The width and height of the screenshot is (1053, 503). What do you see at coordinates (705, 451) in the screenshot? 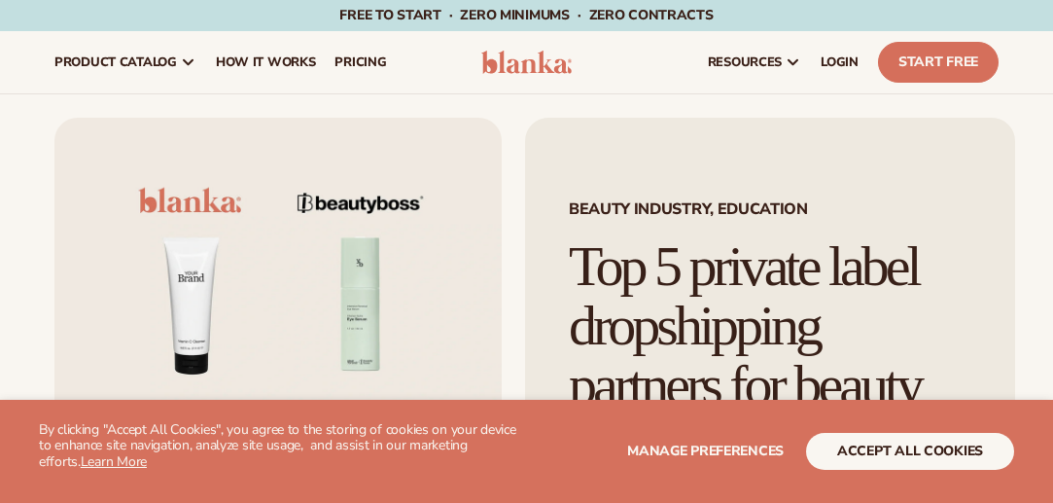
I see `button: Manage preferences` at bounding box center [705, 451].